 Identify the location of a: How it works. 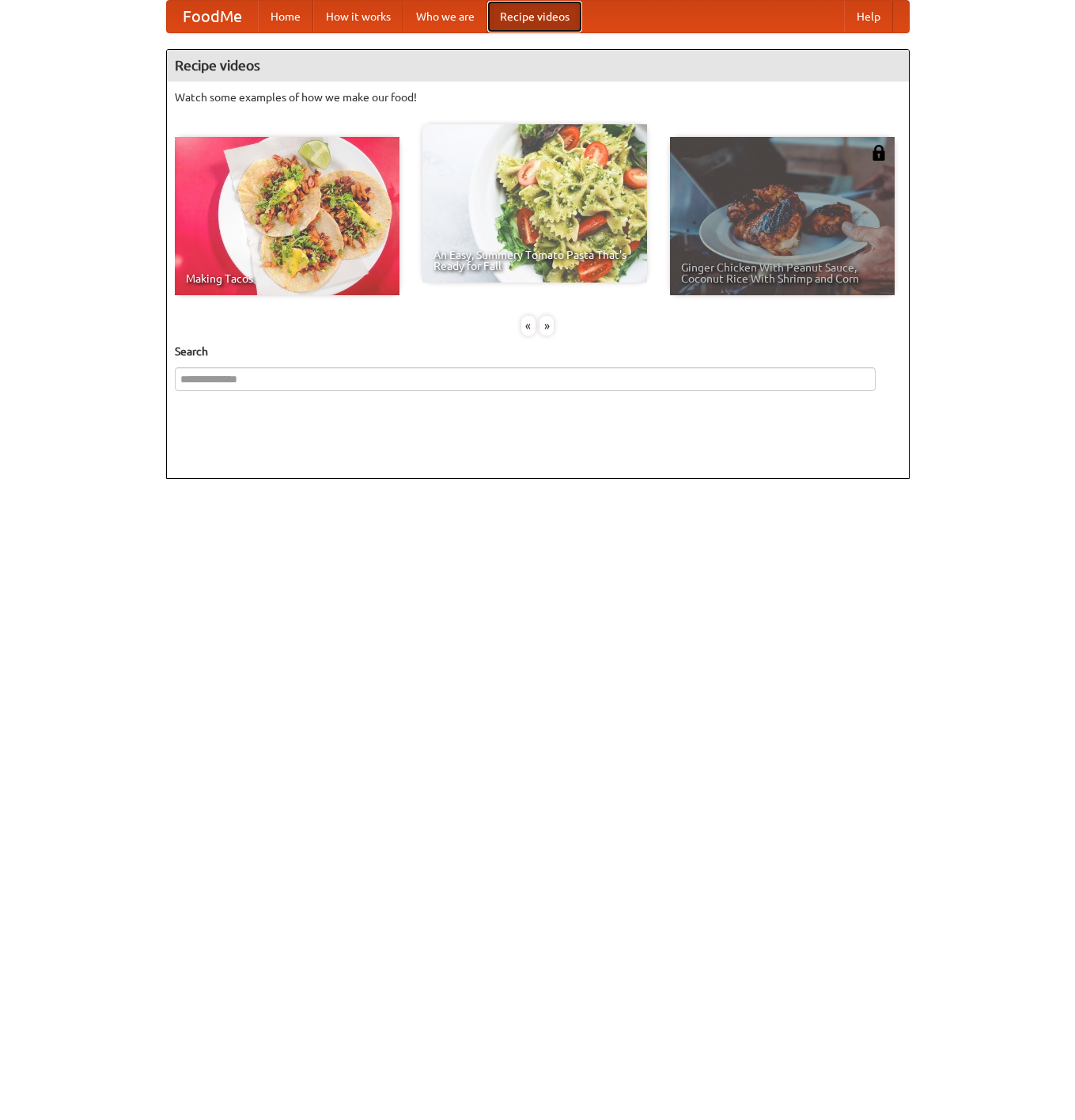
(358, 17).